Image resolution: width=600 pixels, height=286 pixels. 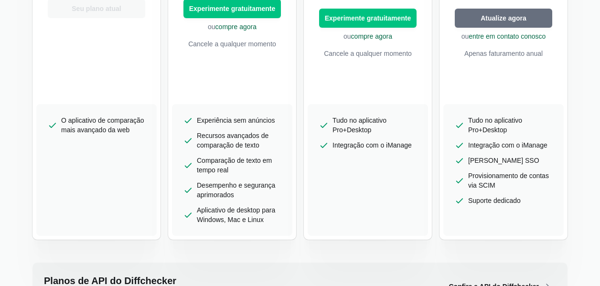 I want to click on button: Atualize agora, so click(x=503, y=18).